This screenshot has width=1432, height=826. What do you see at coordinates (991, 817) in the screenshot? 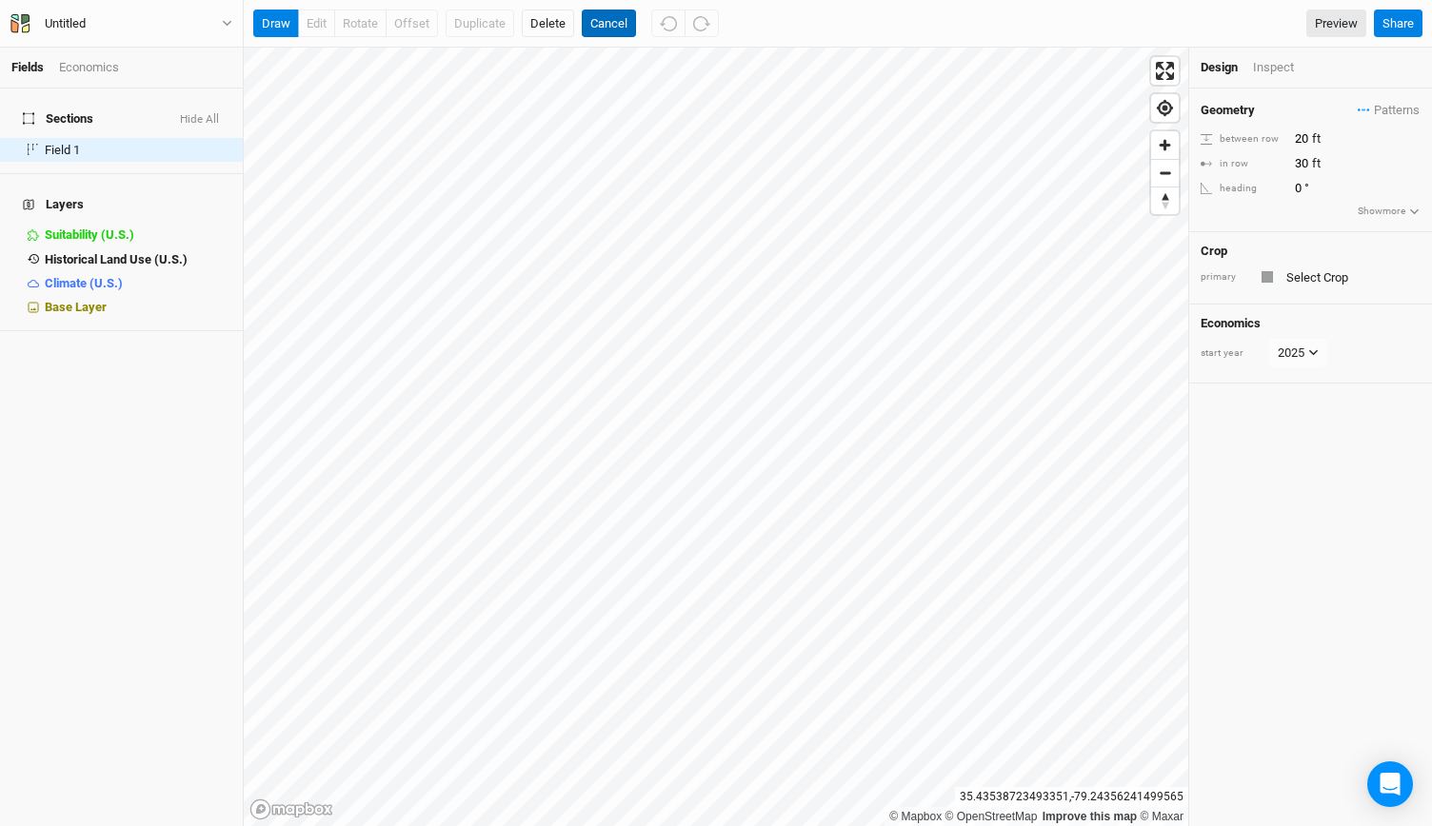
I see `a: OpenStreetMap` at bounding box center [991, 817].